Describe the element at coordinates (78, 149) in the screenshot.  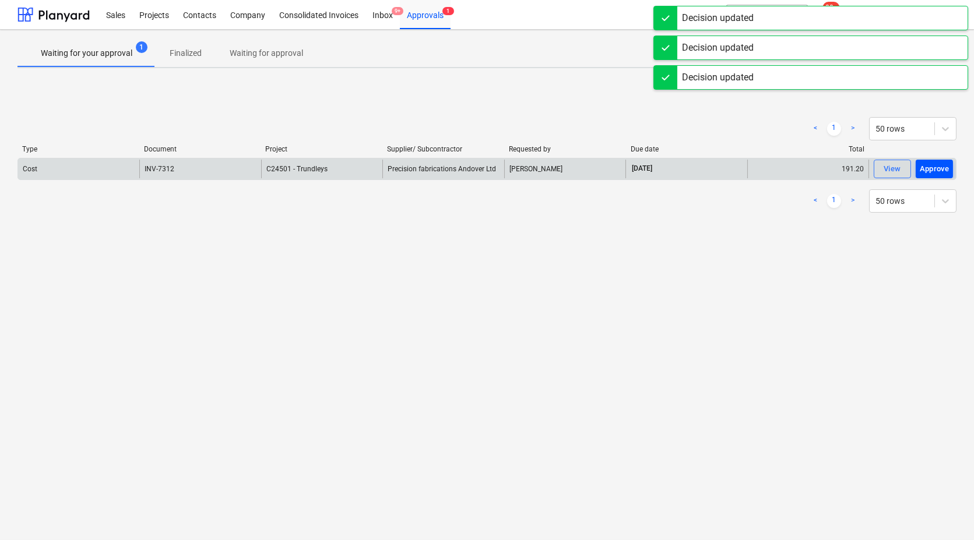
I see `div: Type` at that location.